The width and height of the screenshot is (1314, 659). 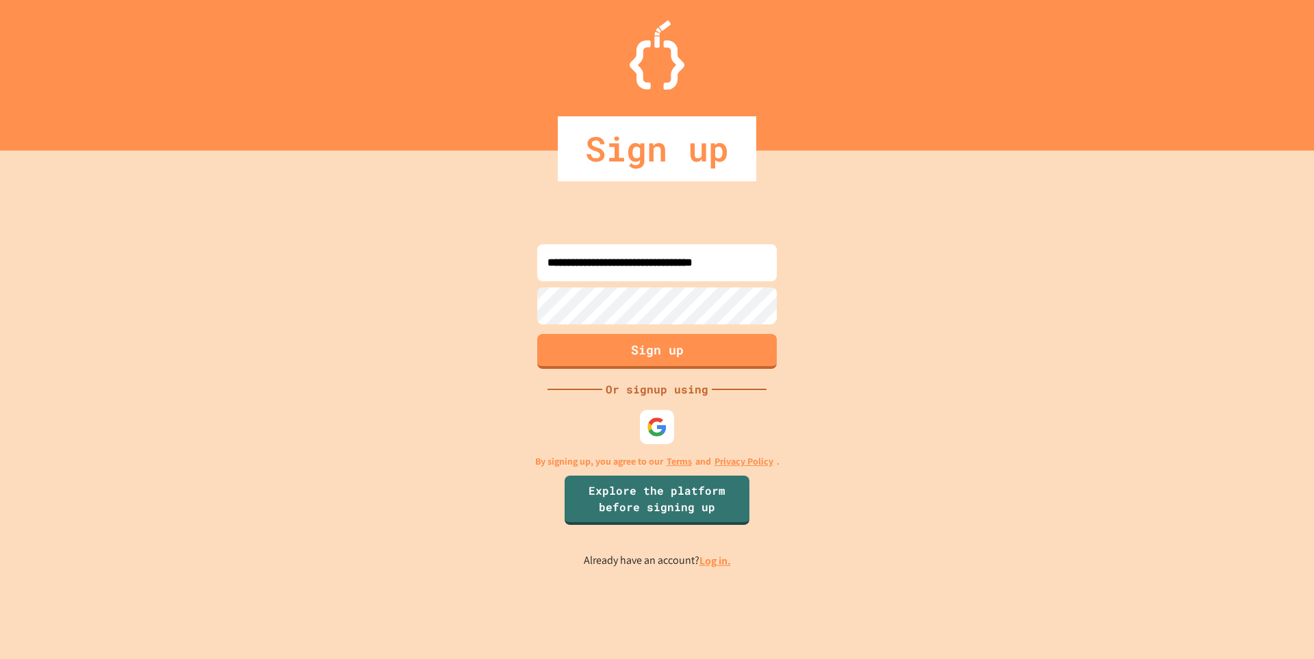 I want to click on div: Sign up, so click(x=657, y=149).